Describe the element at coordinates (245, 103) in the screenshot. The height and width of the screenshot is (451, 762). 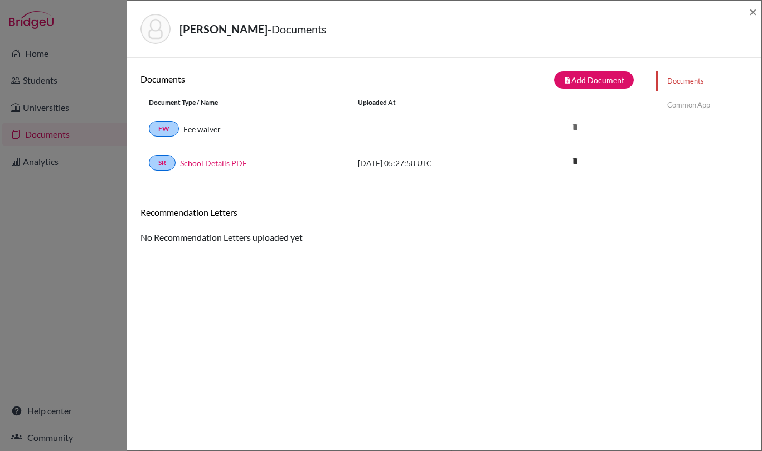
I see `div: Document Type / Name` at that location.